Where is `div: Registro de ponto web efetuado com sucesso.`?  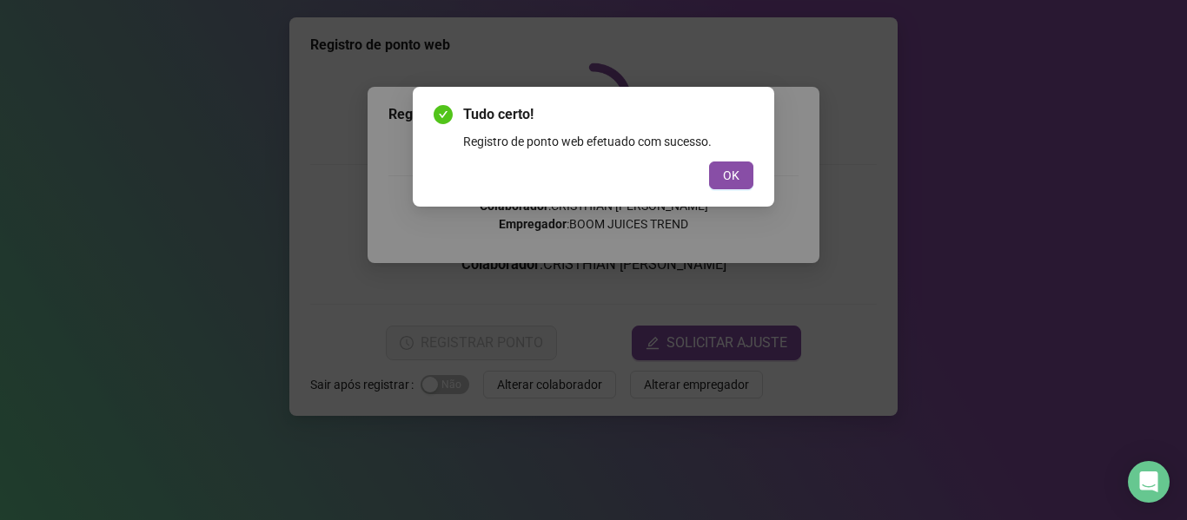
div: Registro de ponto web efetuado com sucesso. is located at coordinates (608, 142).